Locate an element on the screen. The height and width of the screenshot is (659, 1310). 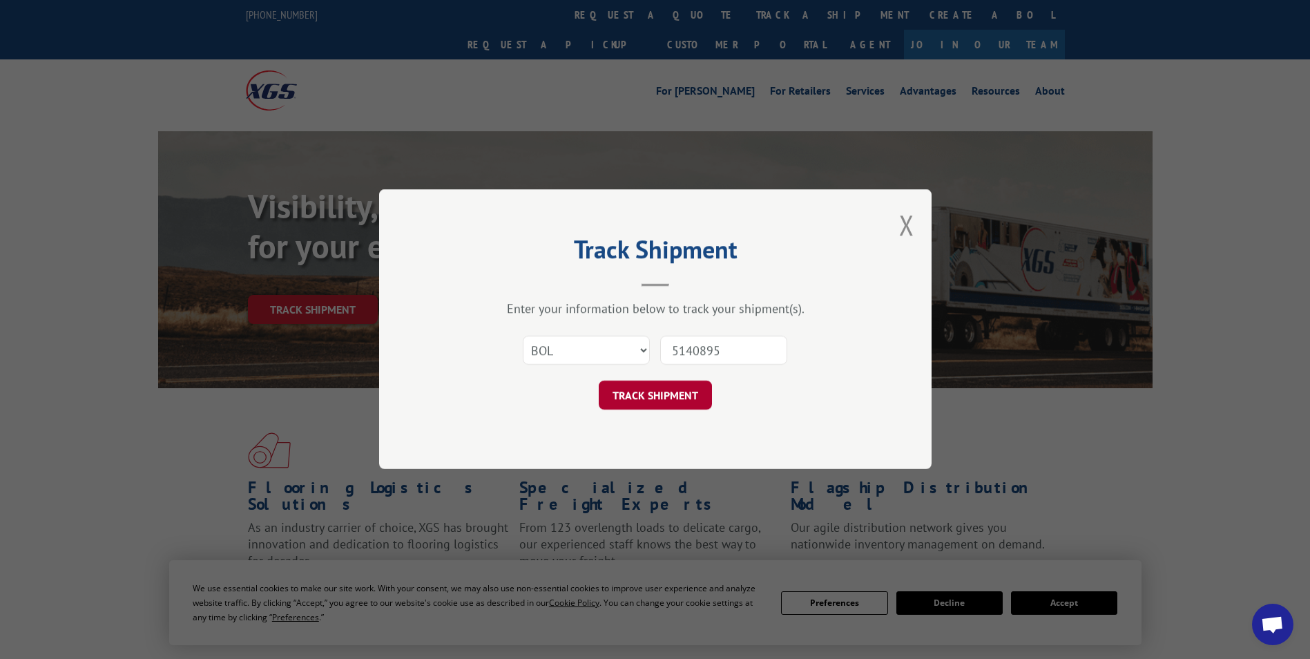
button: TRACK SHIPMENT is located at coordinates (655, 396).